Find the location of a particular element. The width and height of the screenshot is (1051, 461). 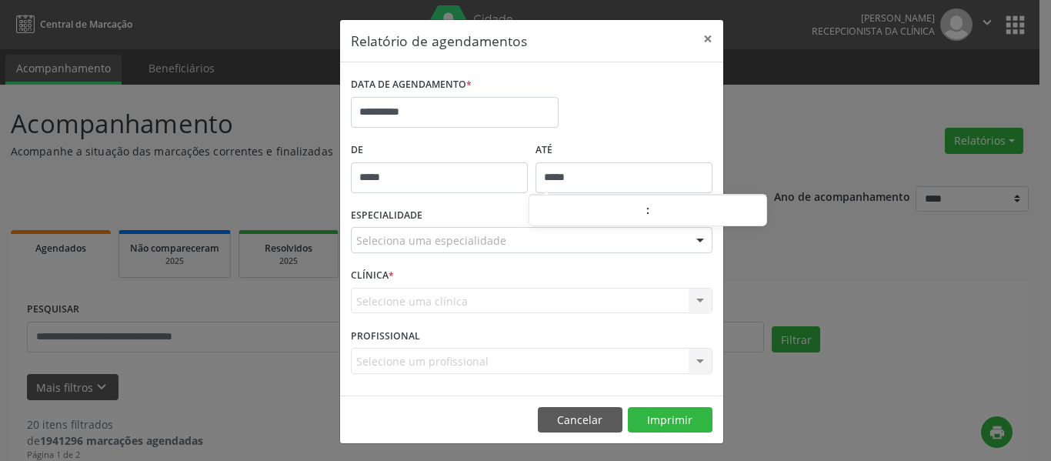

span: Seleciona uma especialidade is located at coordinates (431, 240).